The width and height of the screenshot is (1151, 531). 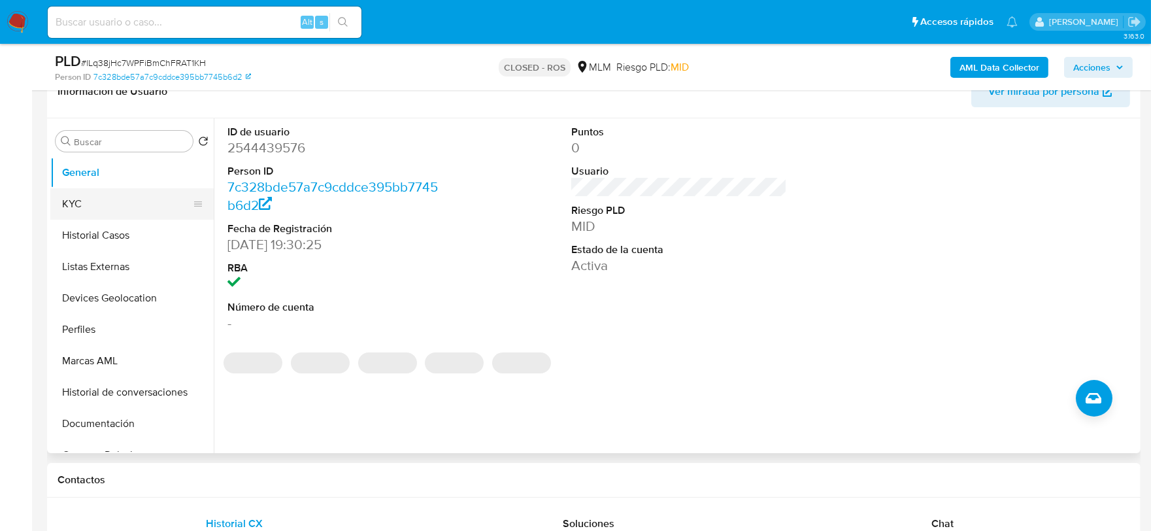 I want to click on a: Salir, so click(x=1134, y=22).